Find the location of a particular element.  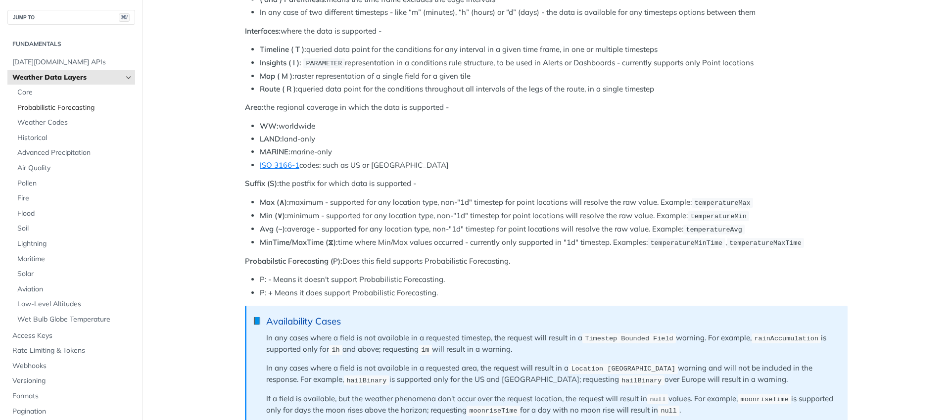

p: the postfix for which data is supported - is located at coordinates (546, 184).